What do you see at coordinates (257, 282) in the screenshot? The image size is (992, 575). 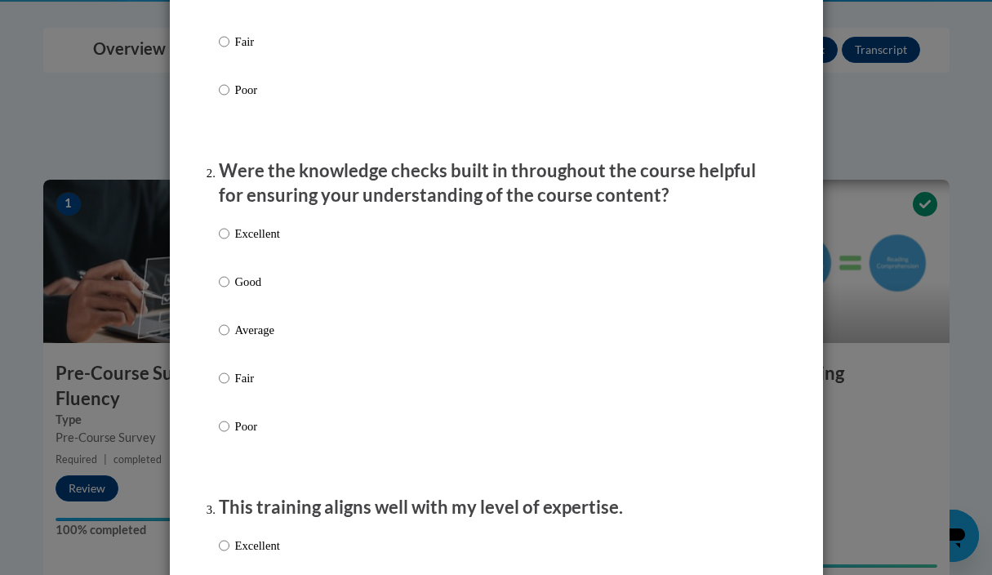 I see `p: Good` at bounding box center [257, 282].